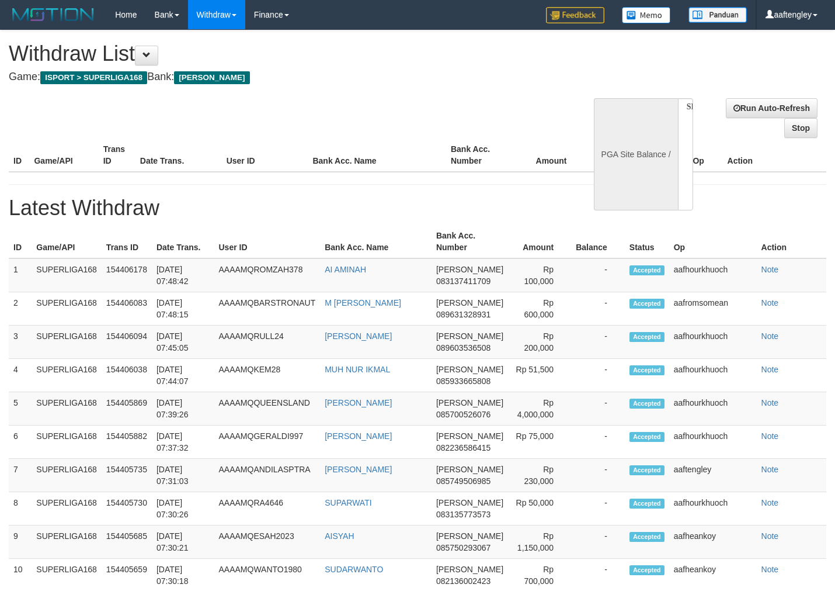 This screenshot has width=835, height=591. What do you see at coordinates (20, 475) in the screenshot?
I see `td: 7` at bounding box center [20, 475].